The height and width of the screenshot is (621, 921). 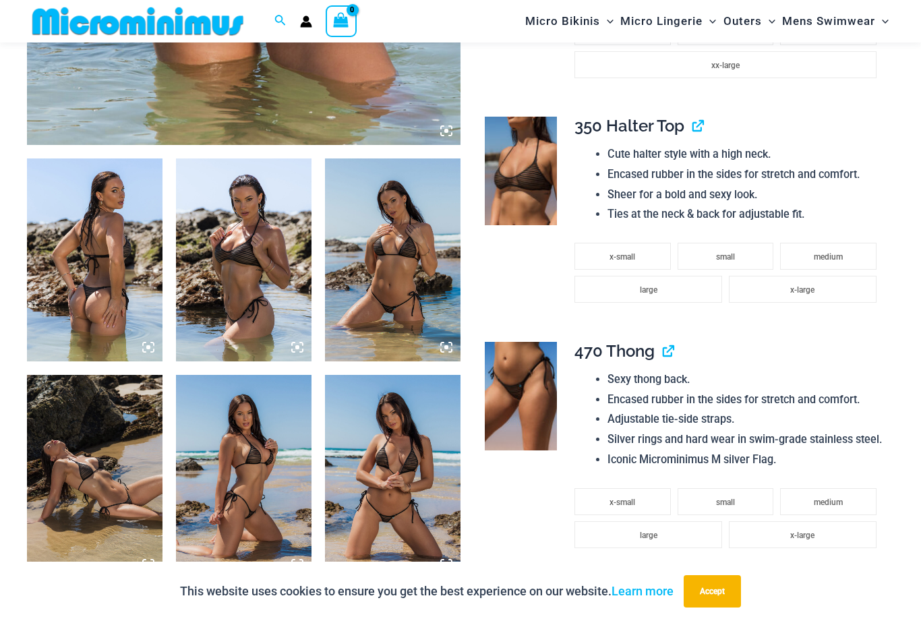 I want to click on a: Micro LingerieMenu ToggleMenu Toggle, so click(x=668, y=21).